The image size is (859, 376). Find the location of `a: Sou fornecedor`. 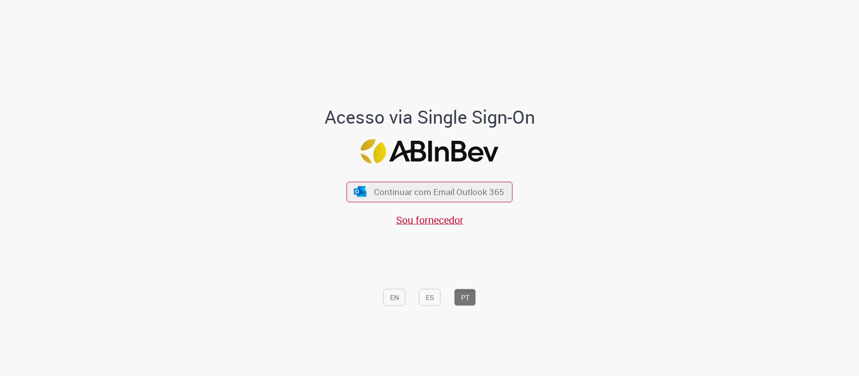

a: Sou fornecedor is located at coordinates (430, 219).